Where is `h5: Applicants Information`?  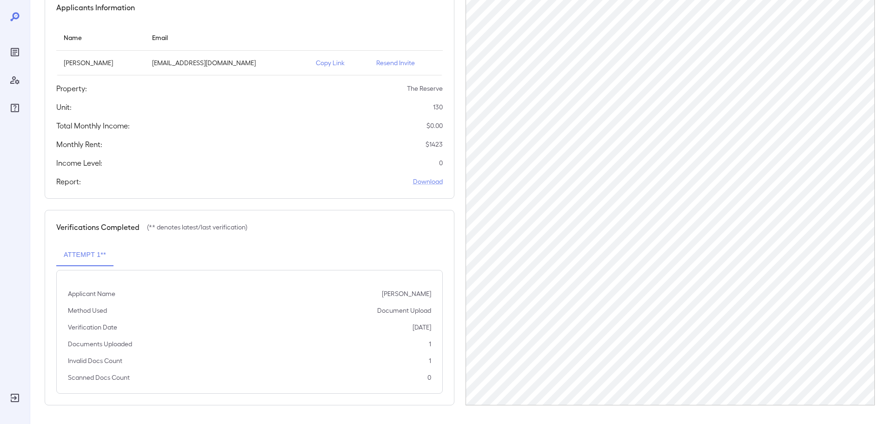
h5: Applicants Information is located at coordinates (95, 7).